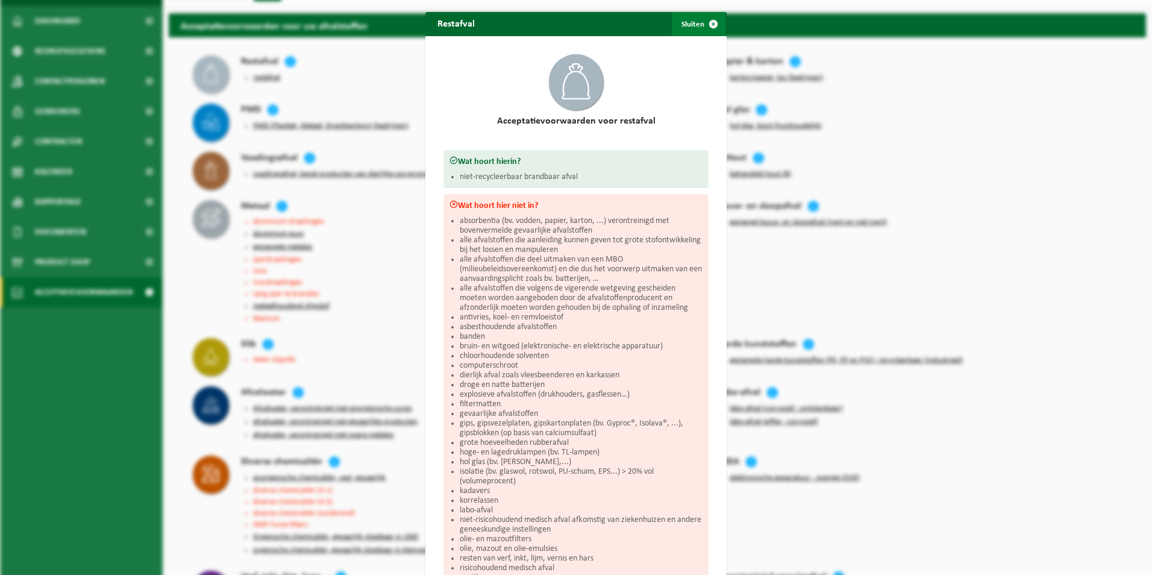  Describe the element at coordinates (581, 327) in the screenshot. I see `li: asbesthoudende afvalstoffen` at that location.